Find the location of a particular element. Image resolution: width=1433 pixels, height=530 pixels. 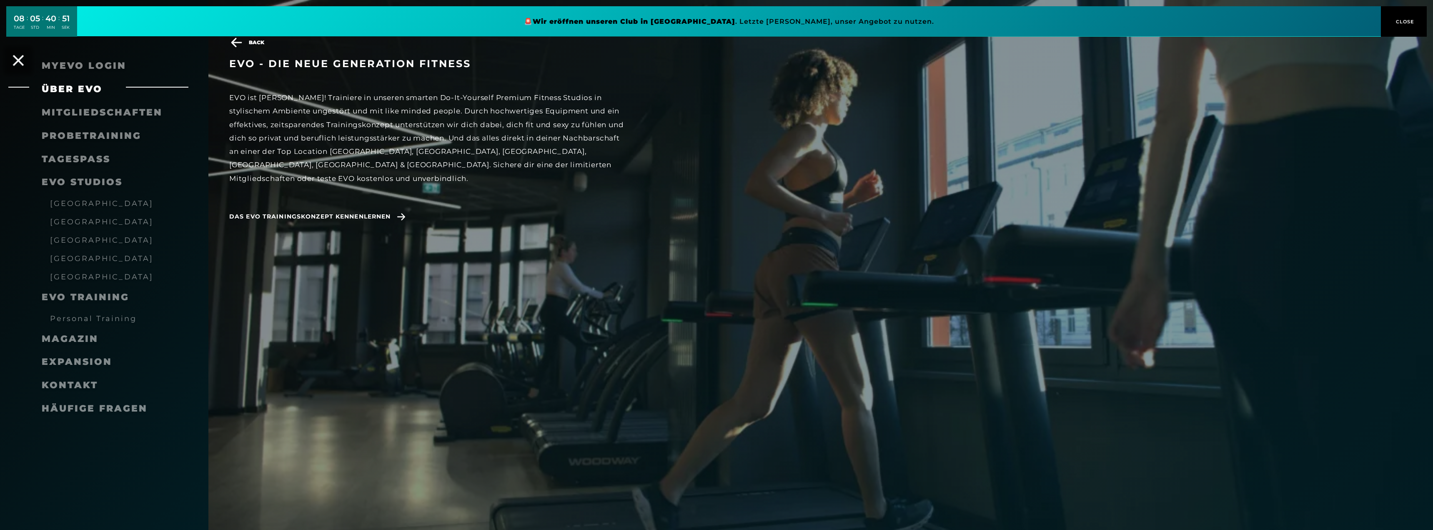

div: STD is located at coordinates (35, 28).